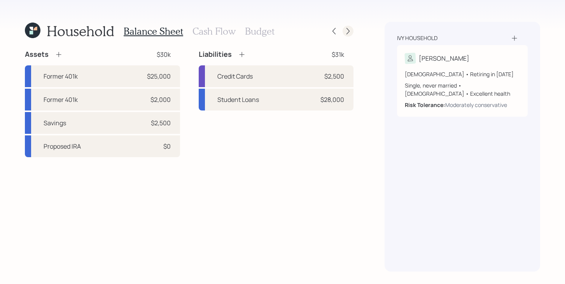 Image resolution: width=565 pixels, height=284 pixels. I want to click on div: $30k, so click(164, 54).